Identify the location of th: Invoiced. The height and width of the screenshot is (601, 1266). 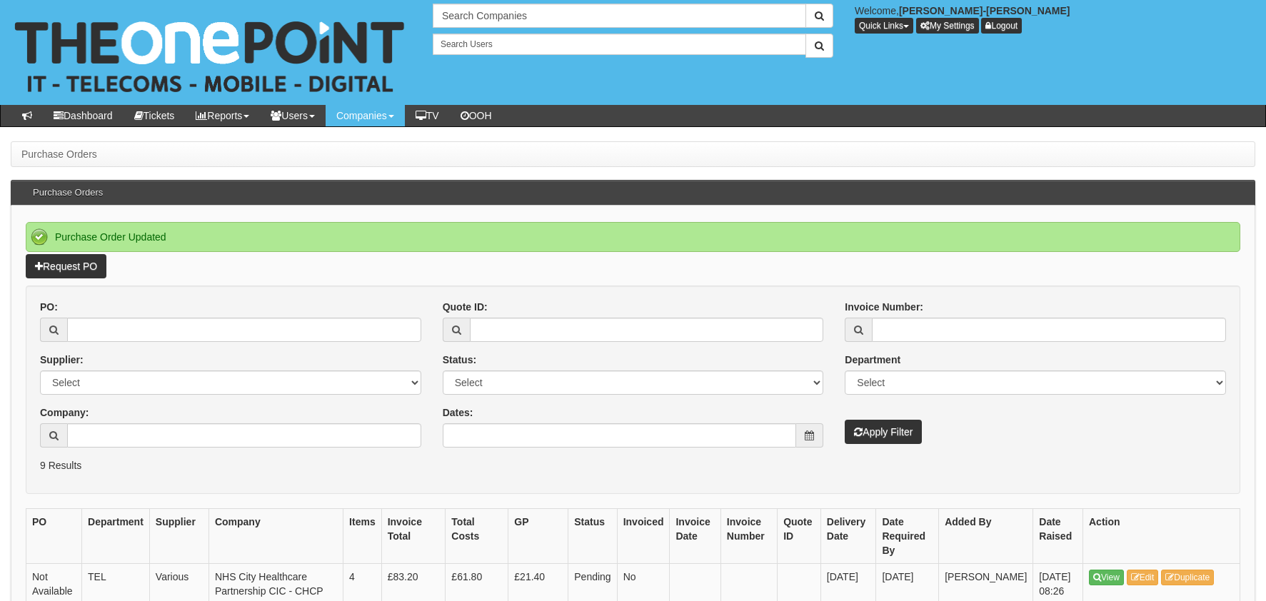
(643, 535).